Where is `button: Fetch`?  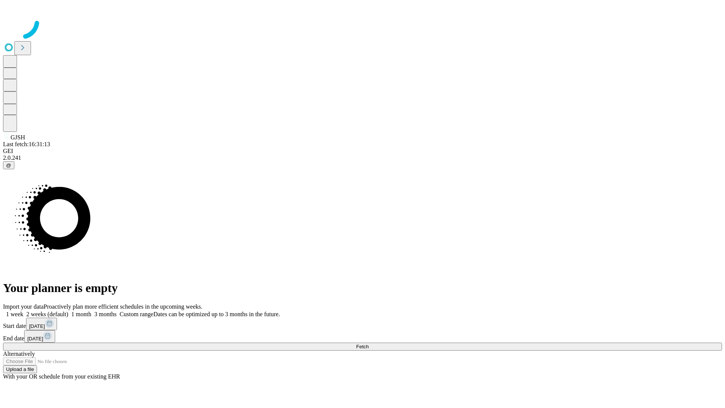
button: Fetch is located at coordinates (362, 346).